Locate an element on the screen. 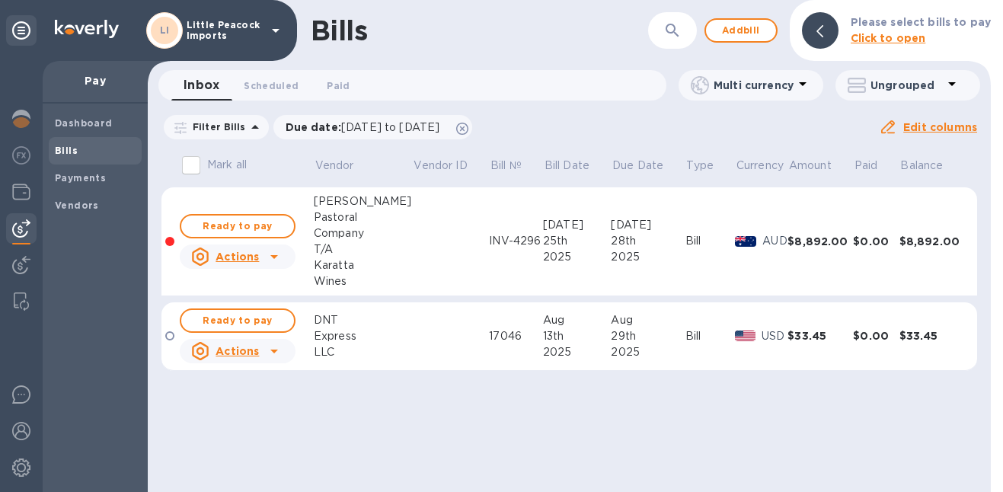  div: T/A is located at coordinates (363, 249).